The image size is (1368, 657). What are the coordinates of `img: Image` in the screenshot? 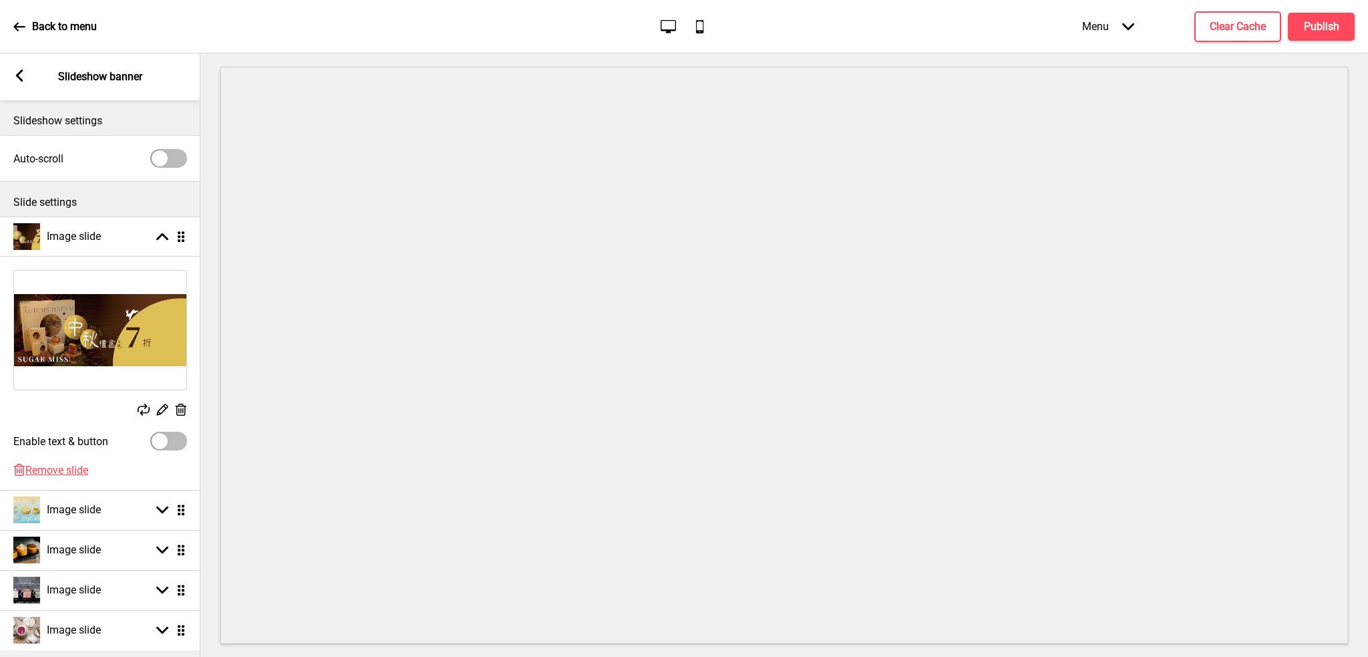 It's located at (100, 330).